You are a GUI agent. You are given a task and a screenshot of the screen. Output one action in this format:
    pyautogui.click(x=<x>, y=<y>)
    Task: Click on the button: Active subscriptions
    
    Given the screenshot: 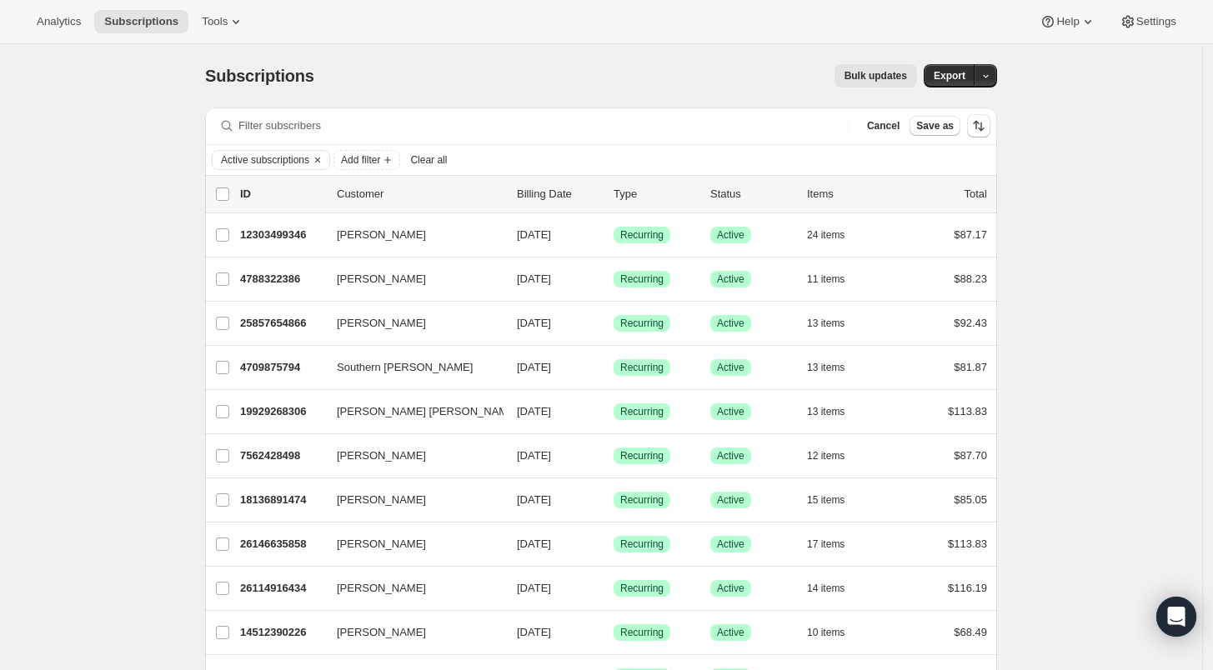 What is the action you would take?
    pyautogui.click(x=261, y=160)
    